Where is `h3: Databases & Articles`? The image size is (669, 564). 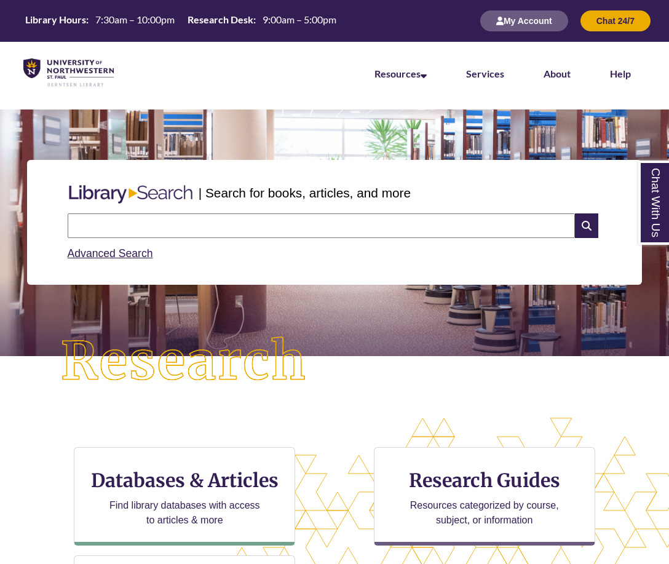 h3: Databases & Articles is located at coordinates (185, 480).